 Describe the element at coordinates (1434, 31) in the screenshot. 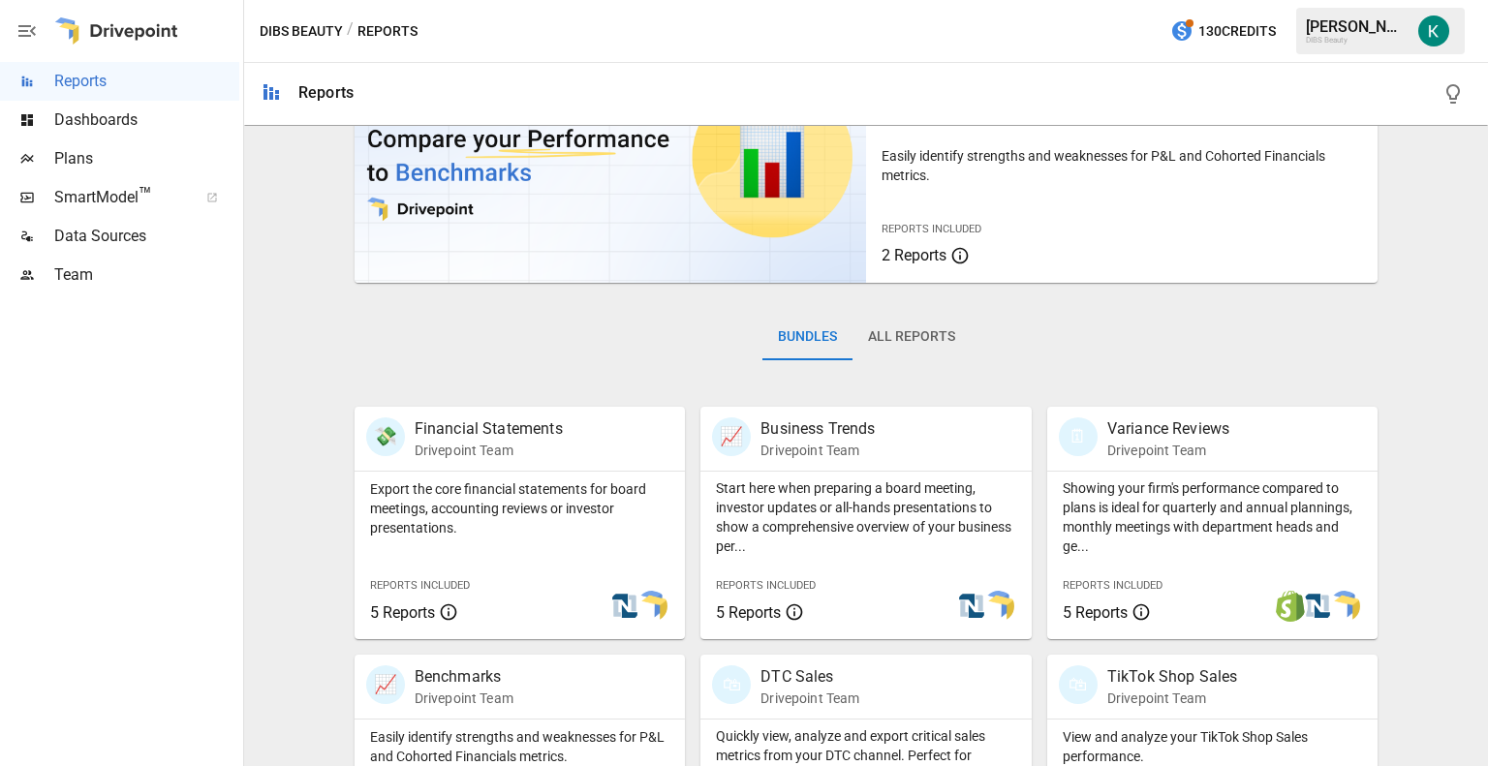

I see `div: Katherine Rose` at that location.